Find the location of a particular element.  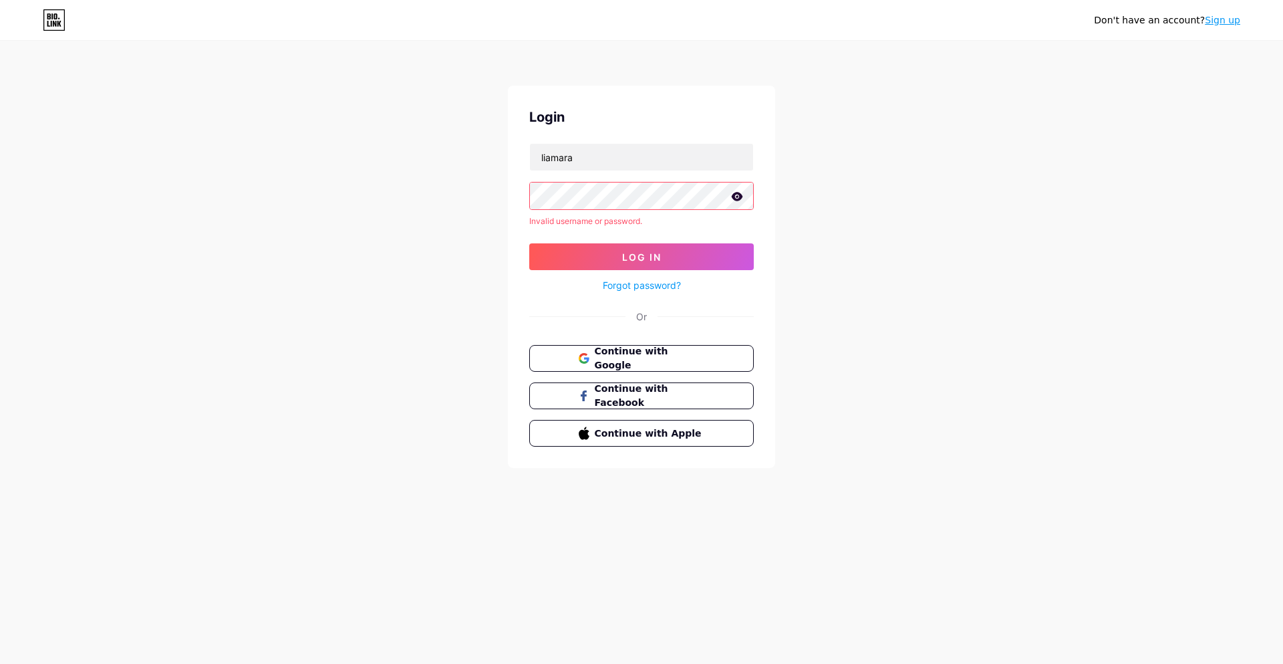

button: Continue with Facebook is located at coordinates (642, 396).